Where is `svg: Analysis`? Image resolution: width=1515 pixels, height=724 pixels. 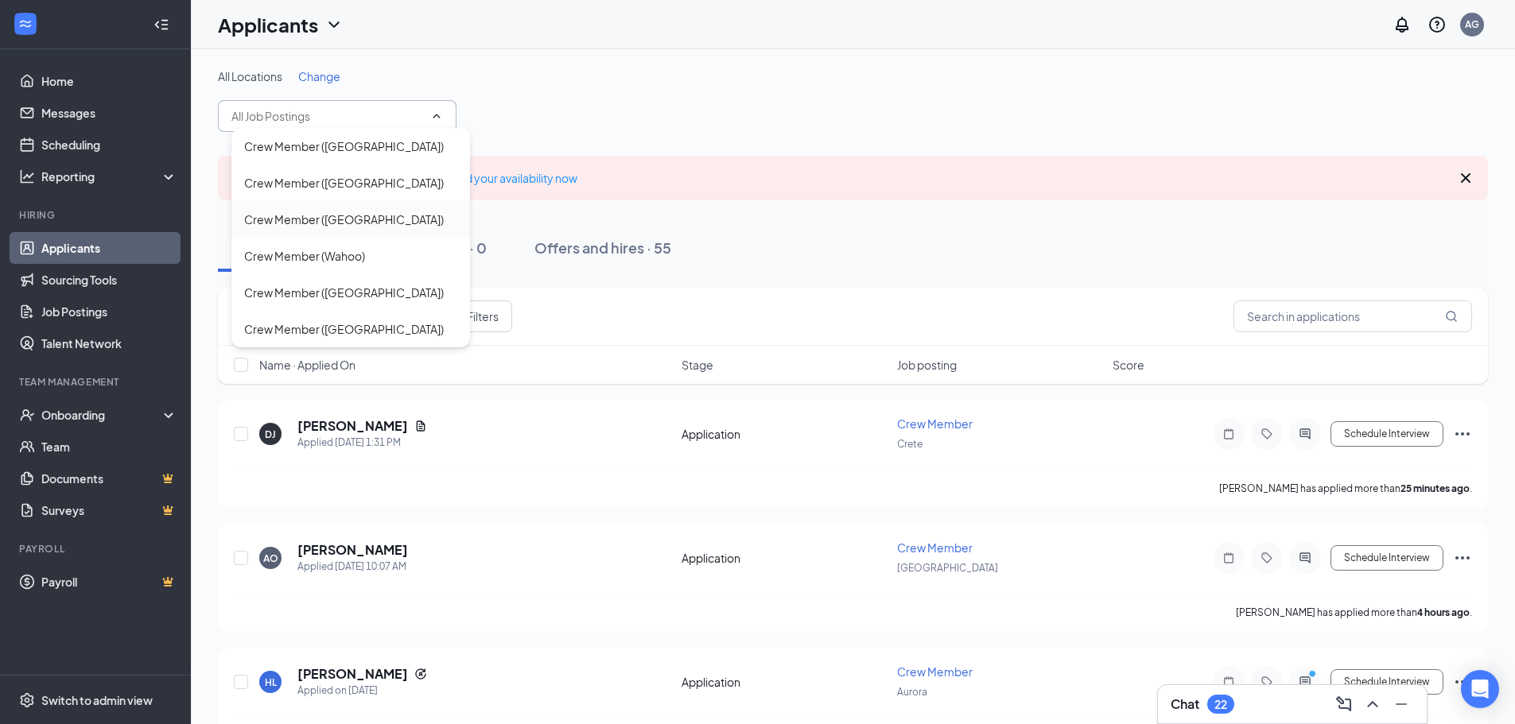 svg: Analysis is located at coordinates (27, 177).